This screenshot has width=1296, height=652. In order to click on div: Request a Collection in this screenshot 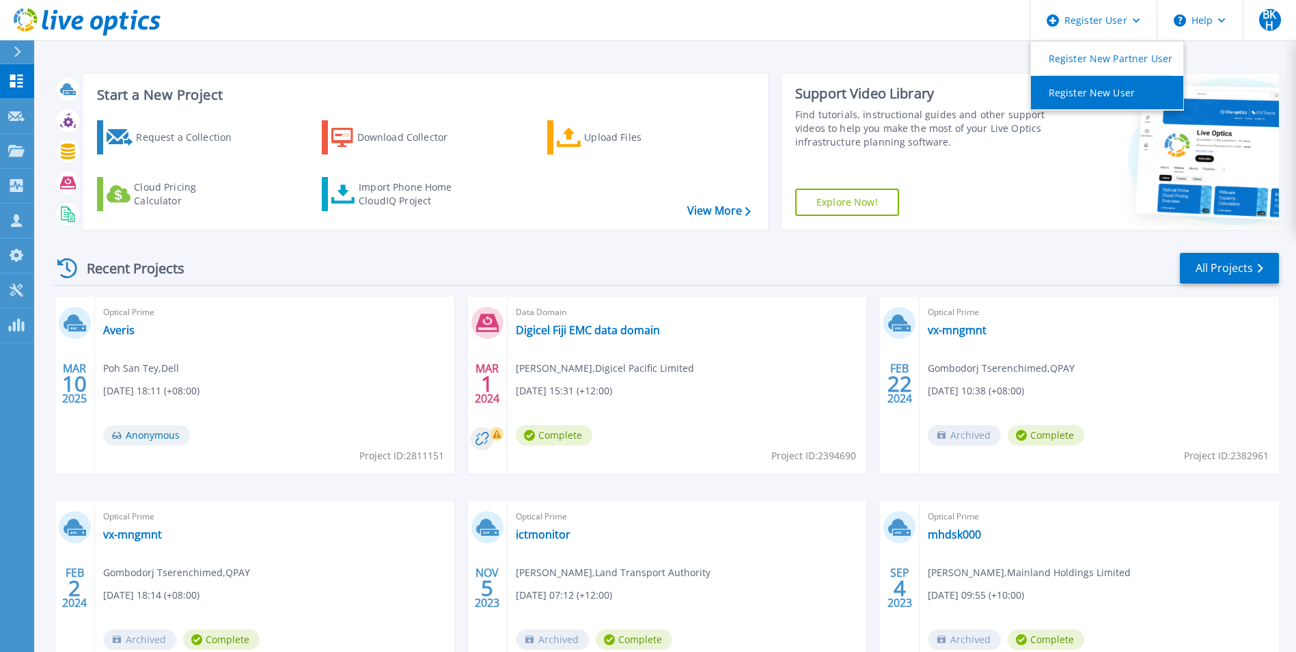, I will do `click(191, 137)`.